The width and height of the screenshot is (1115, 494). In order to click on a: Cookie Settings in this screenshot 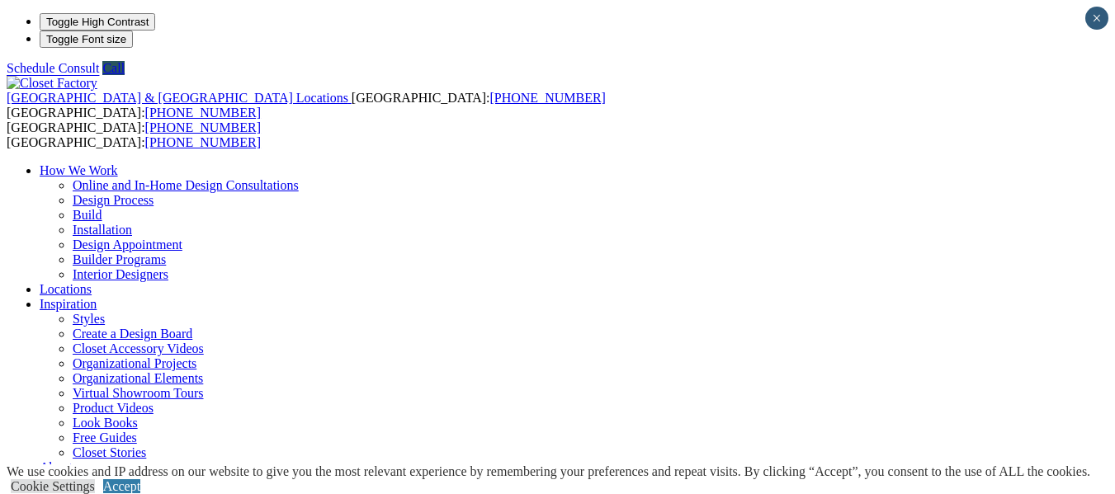, I will do `click(53, 486)`.